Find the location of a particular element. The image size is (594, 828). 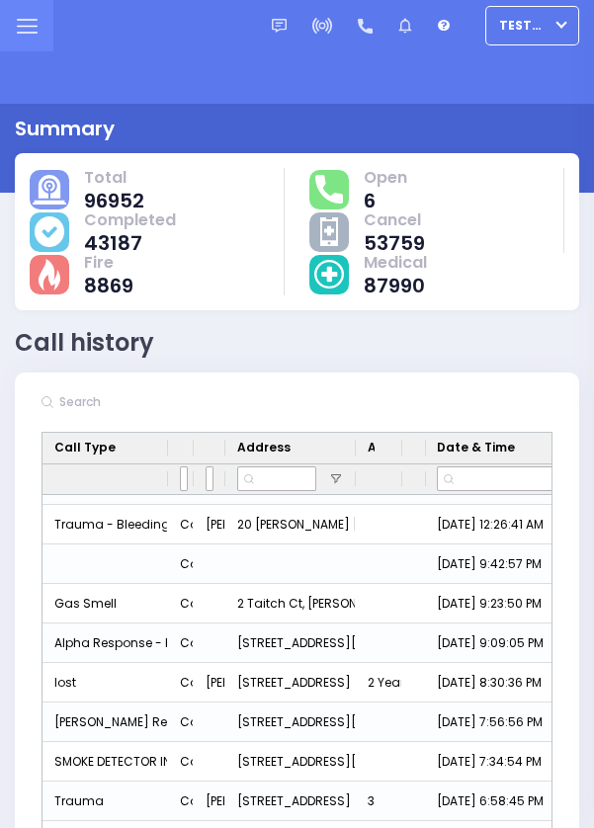

input: Full name Filter Input is located at coordinates (209, 478).